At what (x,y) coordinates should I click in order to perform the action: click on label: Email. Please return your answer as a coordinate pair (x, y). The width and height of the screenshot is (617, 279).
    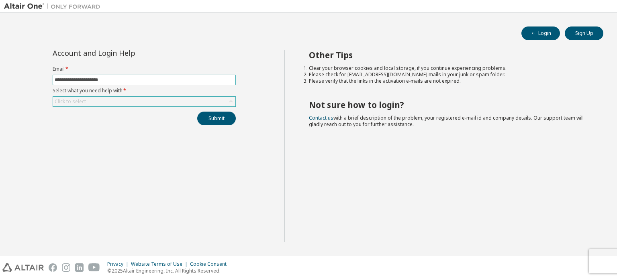
    Looking at the image, I should click on (144, 69).